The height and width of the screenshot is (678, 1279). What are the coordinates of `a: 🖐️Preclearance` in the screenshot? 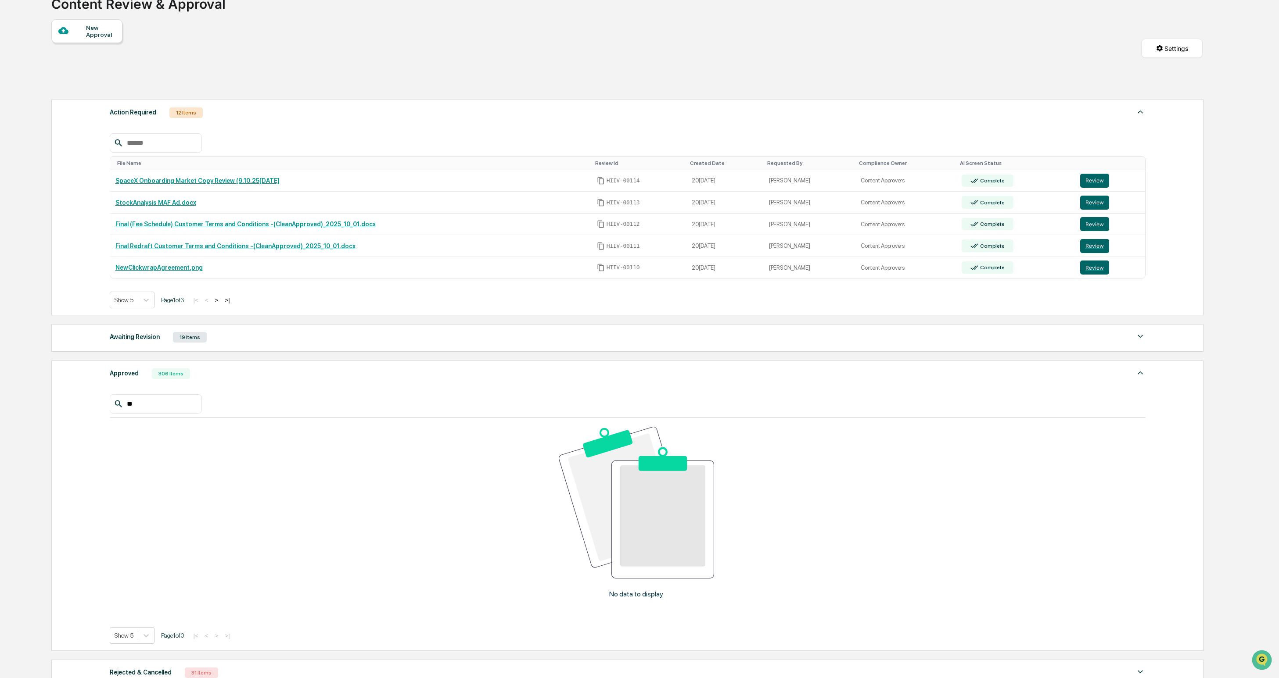 It's located at (32, 115).